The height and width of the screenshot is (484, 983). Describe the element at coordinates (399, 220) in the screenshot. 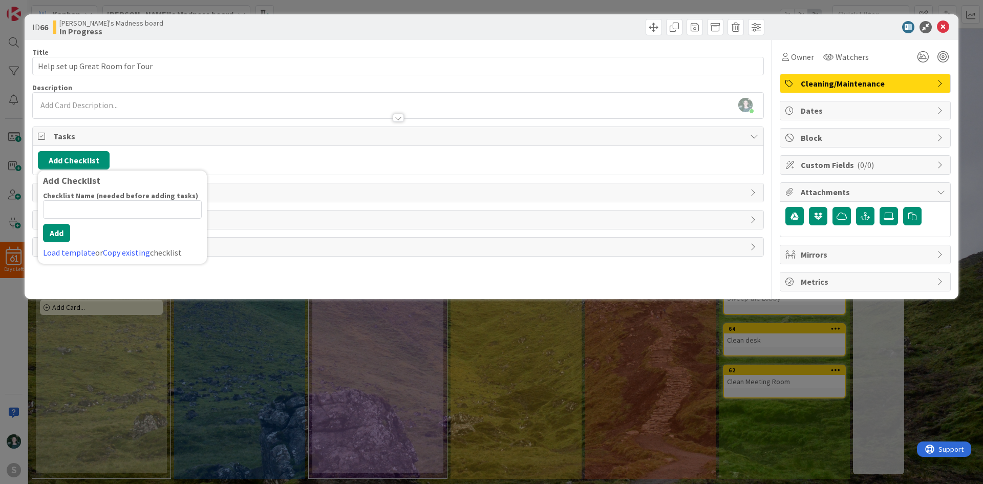

I see `span: Comments` at that location.